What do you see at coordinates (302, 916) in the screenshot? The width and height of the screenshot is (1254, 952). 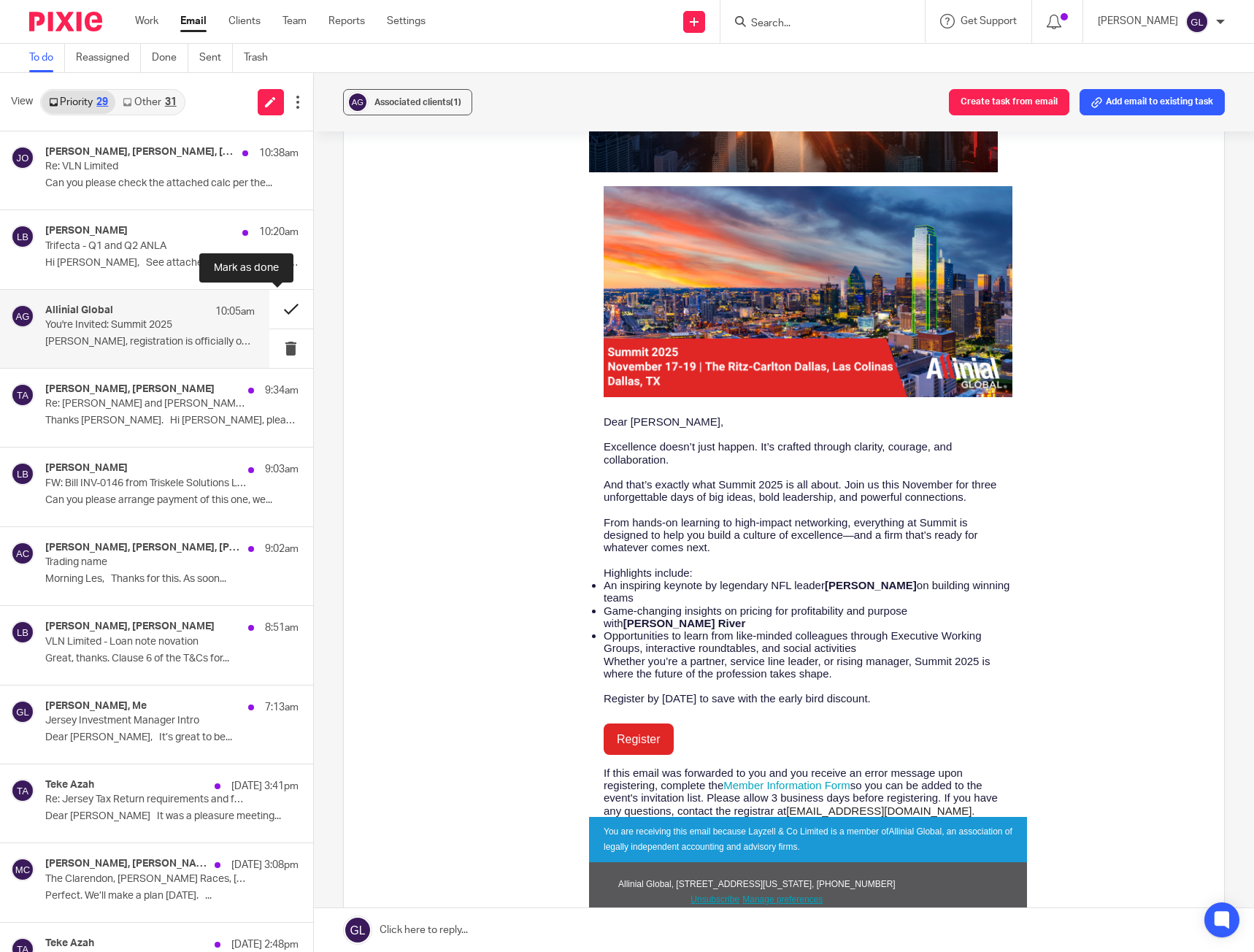 I see `a: Unsubscribe` at bounding box center [302, 916].